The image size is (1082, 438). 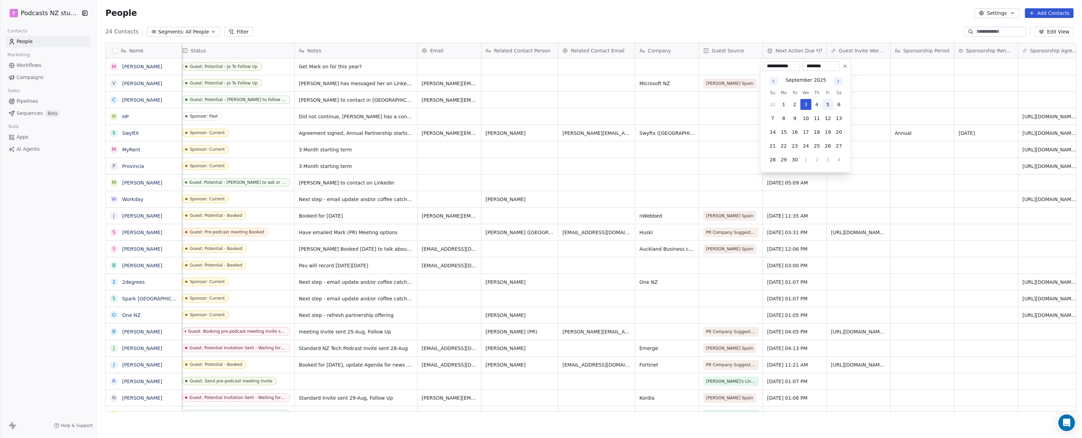 I want to click on th: Thursday, so click(x=817, y=93).